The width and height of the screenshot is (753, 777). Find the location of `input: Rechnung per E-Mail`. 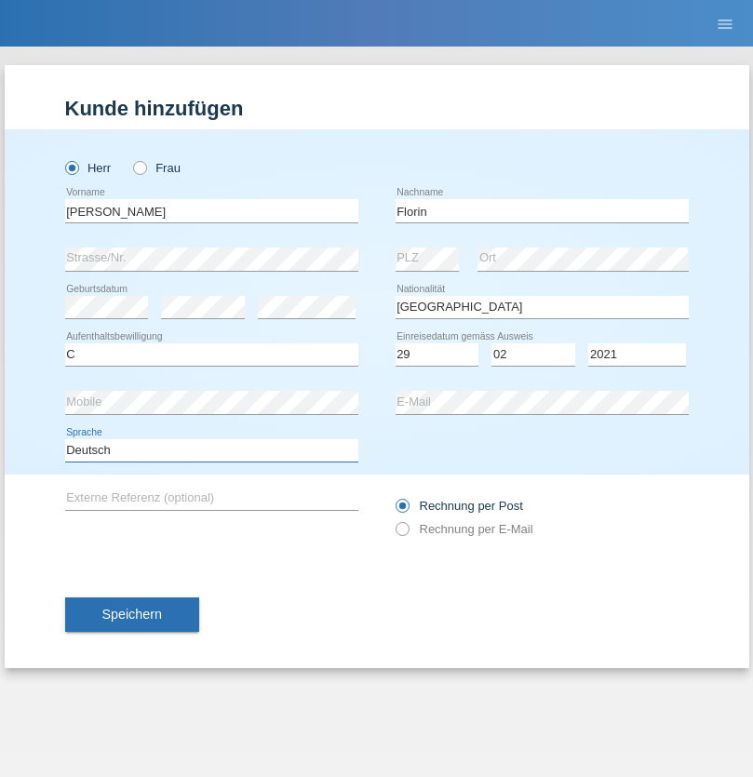

input: Rechnung per E-Mail is located at coordinates (401, 533).